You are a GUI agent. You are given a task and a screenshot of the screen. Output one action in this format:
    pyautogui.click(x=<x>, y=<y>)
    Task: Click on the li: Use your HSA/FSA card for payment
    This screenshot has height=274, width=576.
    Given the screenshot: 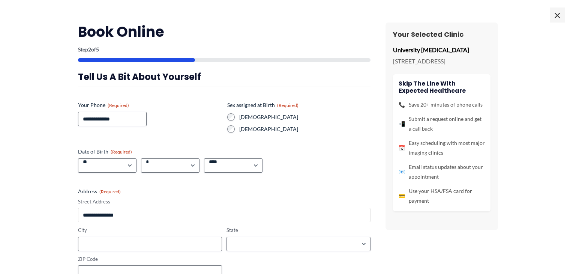 What is the action you would take?
    pyautogui.click(x=442, y=196)
    